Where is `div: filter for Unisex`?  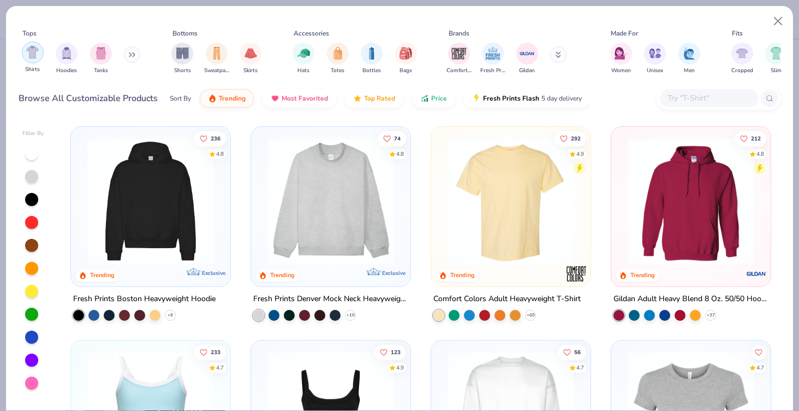 div: filter for Unisex is located at coordinates (655, 58).